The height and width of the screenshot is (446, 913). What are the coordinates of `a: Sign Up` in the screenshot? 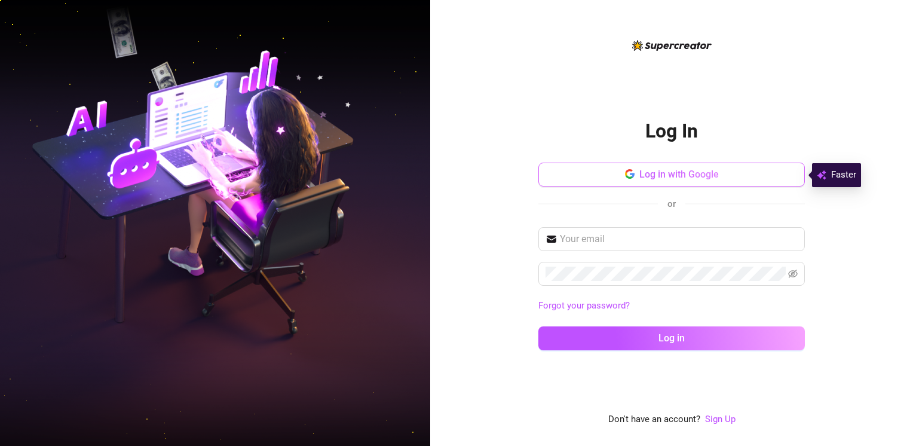 It's located at (720, 419).